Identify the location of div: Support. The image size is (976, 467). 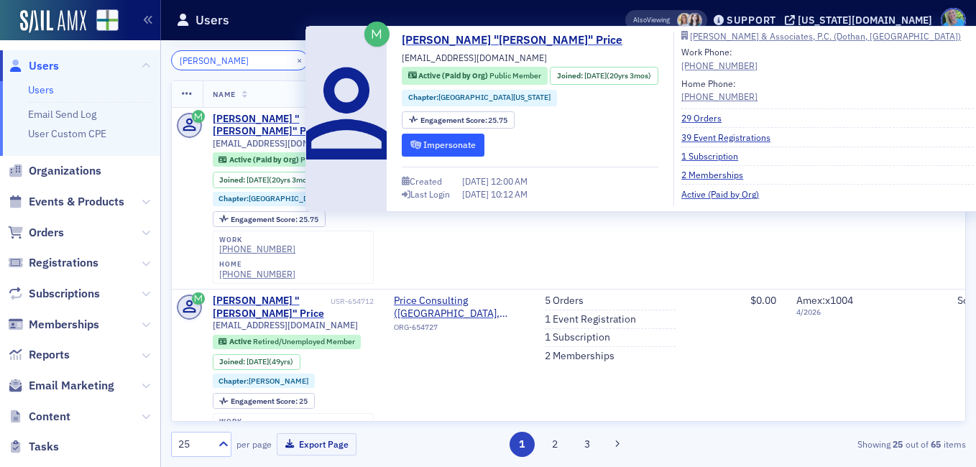
(751, 20).